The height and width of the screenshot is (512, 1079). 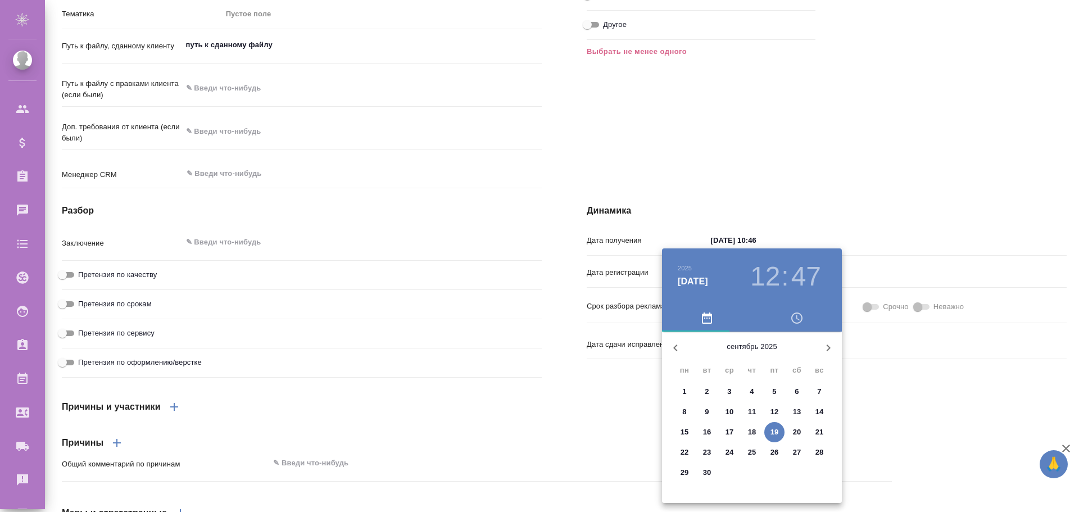 What do you see at coordinates (774, 432) in the screenshot?
I see `button: 19` at bounding box center [774, 432].